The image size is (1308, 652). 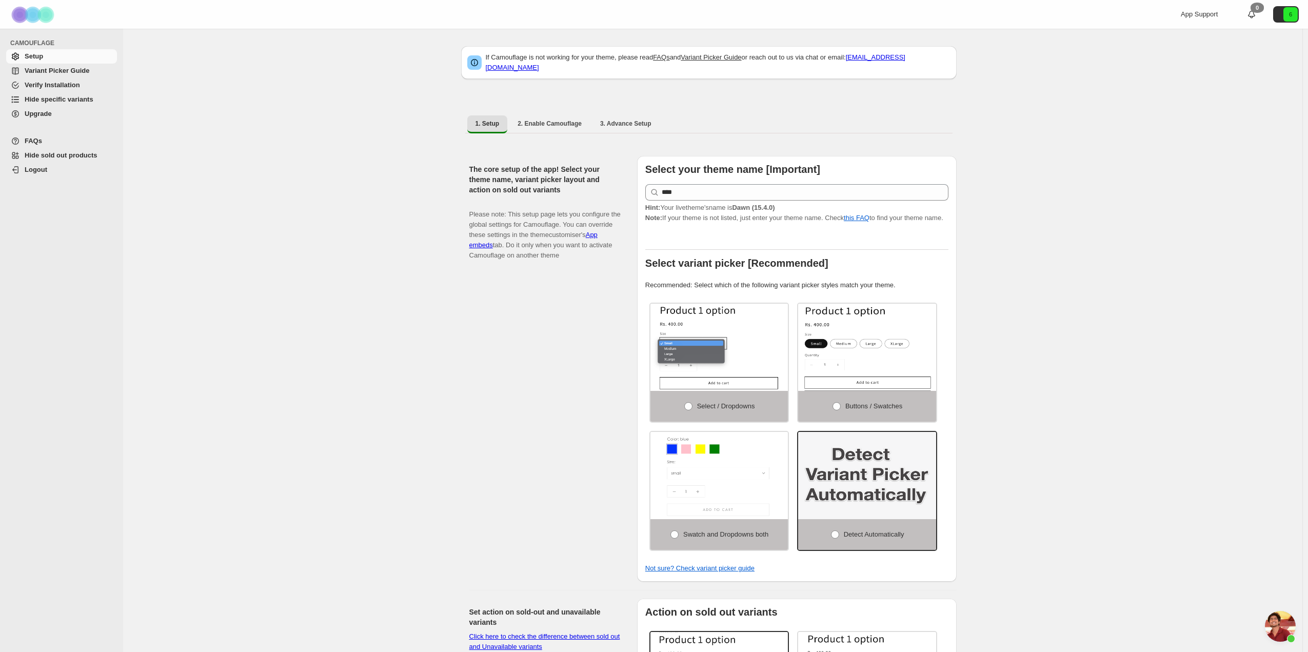 I want to click on b: Select variant picker [Recommended], so click(x=736, y=263).